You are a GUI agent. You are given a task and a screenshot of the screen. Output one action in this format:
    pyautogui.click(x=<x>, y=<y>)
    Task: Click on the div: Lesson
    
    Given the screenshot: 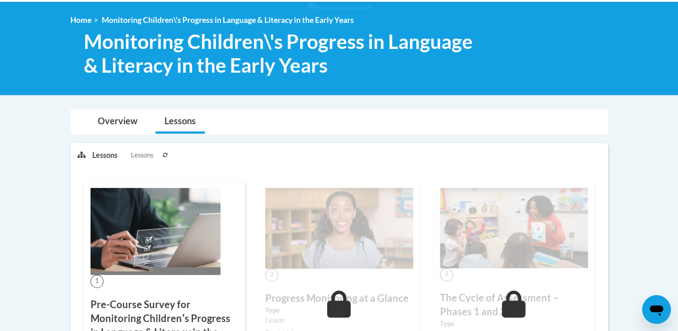 What is the action you would take?
    pyautogui.click(x=339, y=320)
    